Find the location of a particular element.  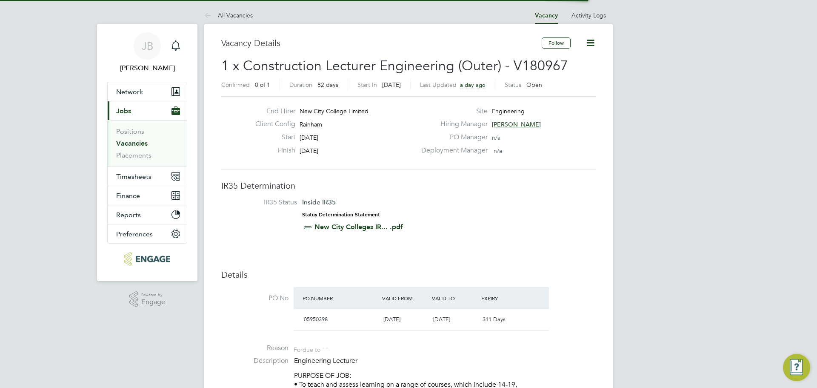

div: For due to "" is located at coordinates (311, 348).